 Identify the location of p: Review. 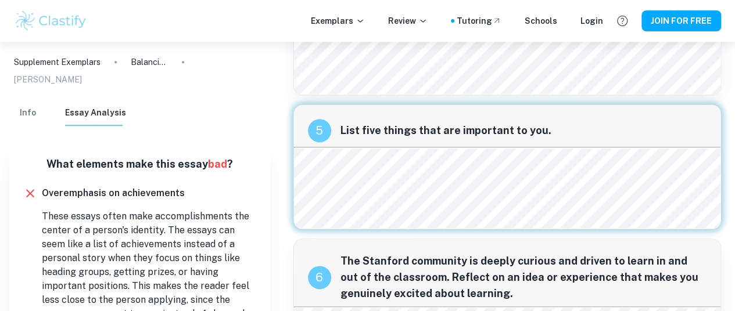
(408, 21).